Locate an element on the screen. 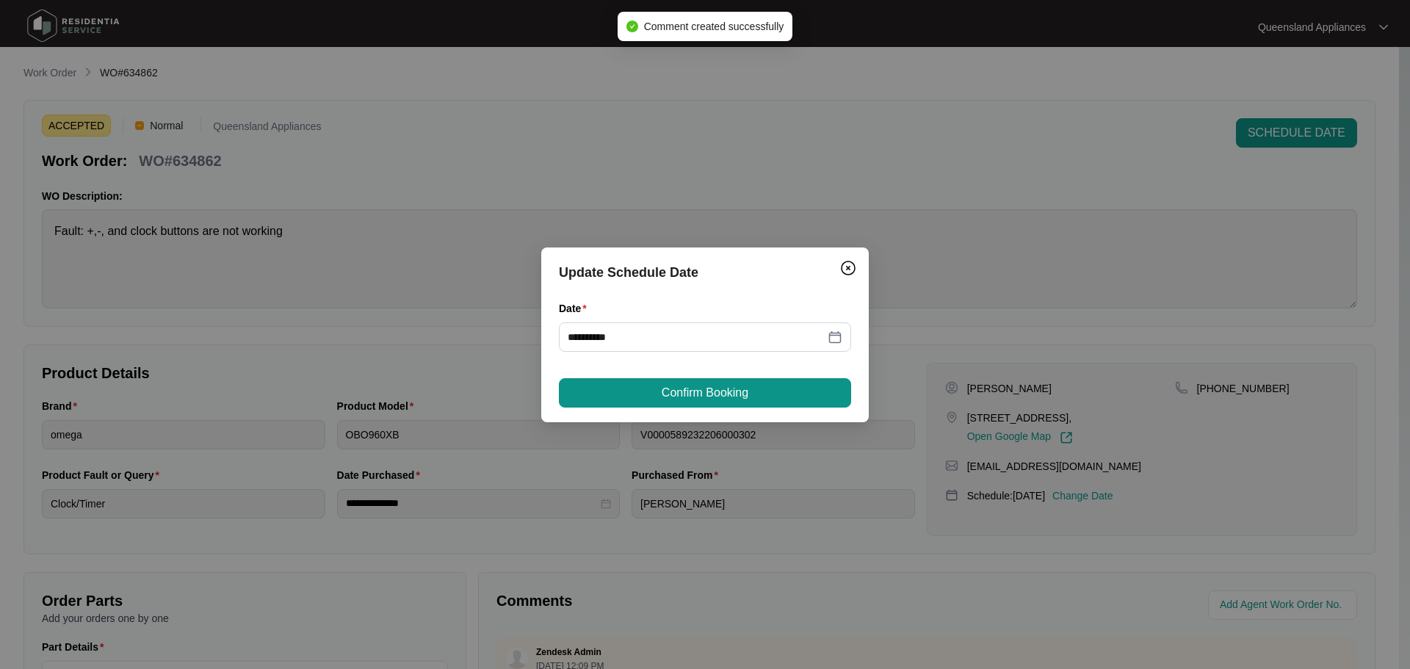 Image resolution: width=1410 pixels, height=669 pixels. img: closeCircle is located at coordinates (848, 268).